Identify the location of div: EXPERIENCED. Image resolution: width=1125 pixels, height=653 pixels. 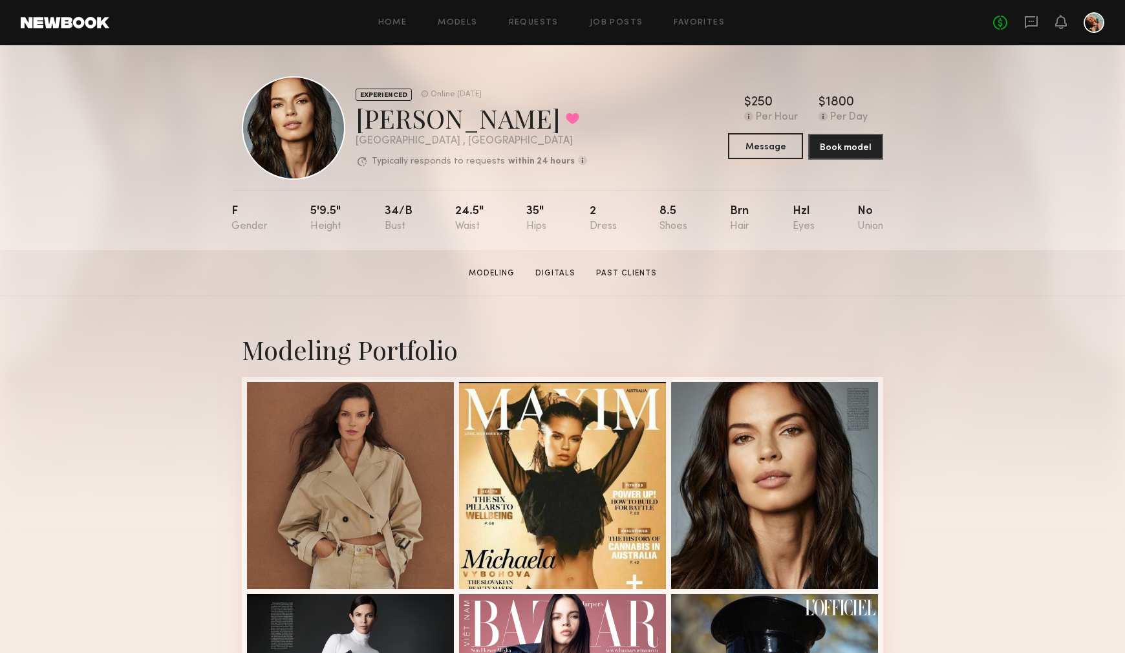
(383, 94).